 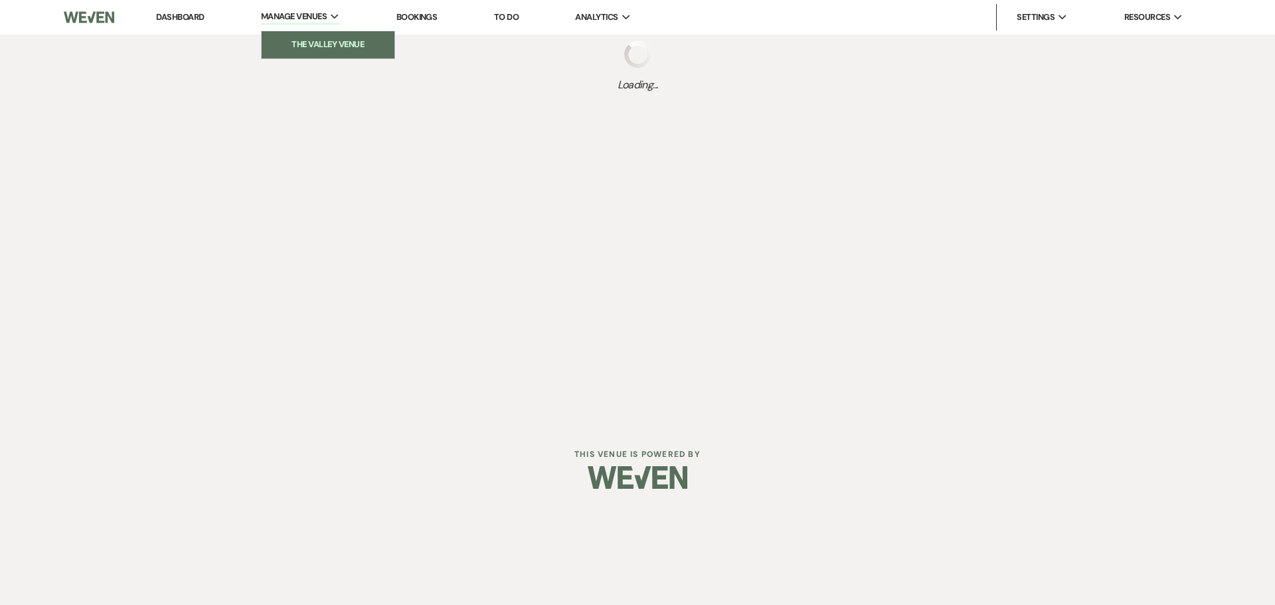 What do you see at coordinates (638, 54) in the screenshot?
I see `img: loading spinner` at bounding box center [638, 54].